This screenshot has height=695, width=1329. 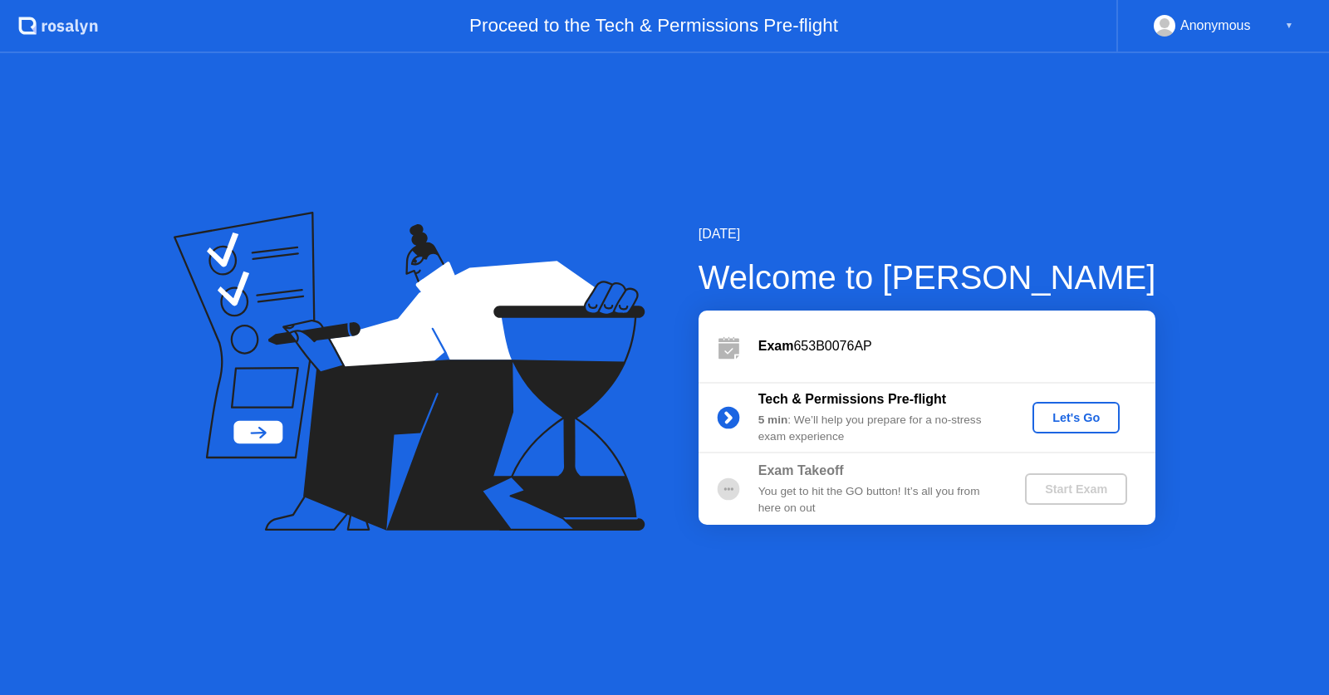 I want to click on b: Tech & Permissions Pre-flight, so click(x=852, y=399).